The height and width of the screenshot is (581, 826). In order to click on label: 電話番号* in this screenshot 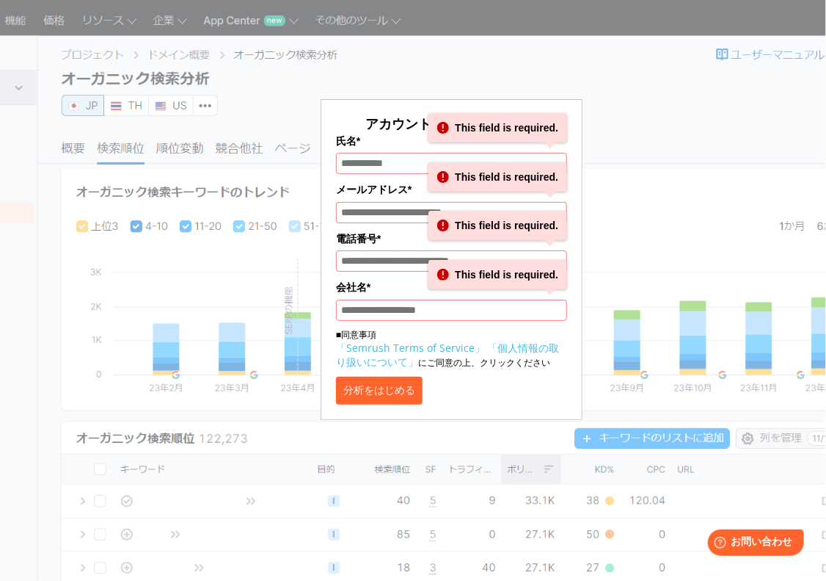, I will do `click(451, 239)`.